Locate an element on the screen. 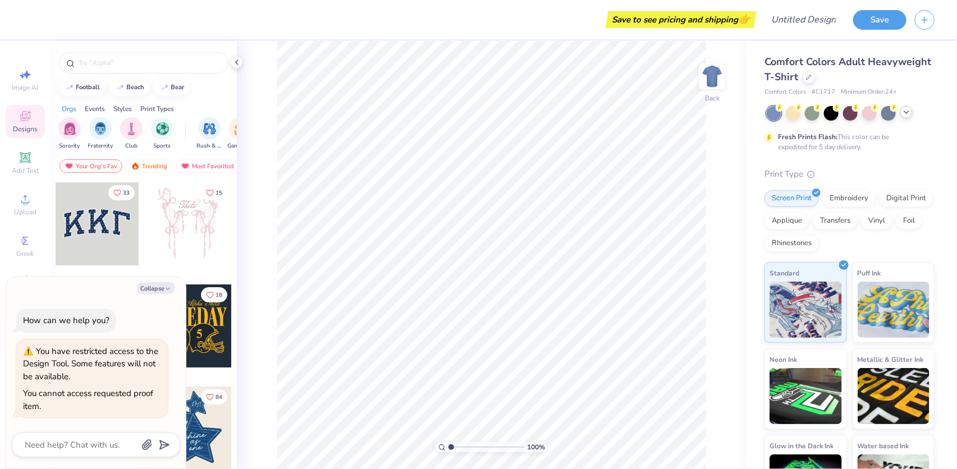 This screenshot has width=957, height=469. div: Print Types is located at coordinates (157, 109).